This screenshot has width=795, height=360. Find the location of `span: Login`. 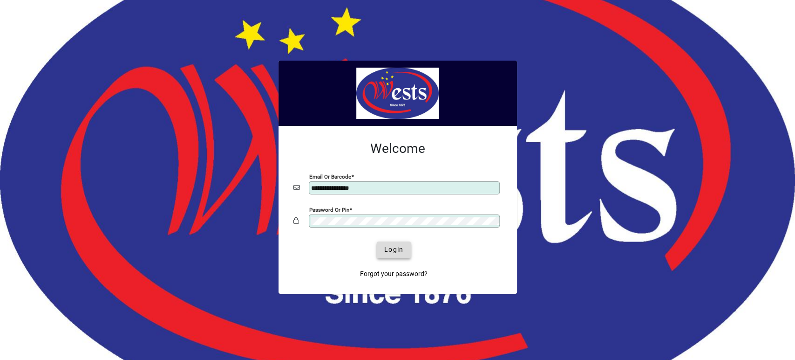

span: Login is located at coordinates (394, 249).